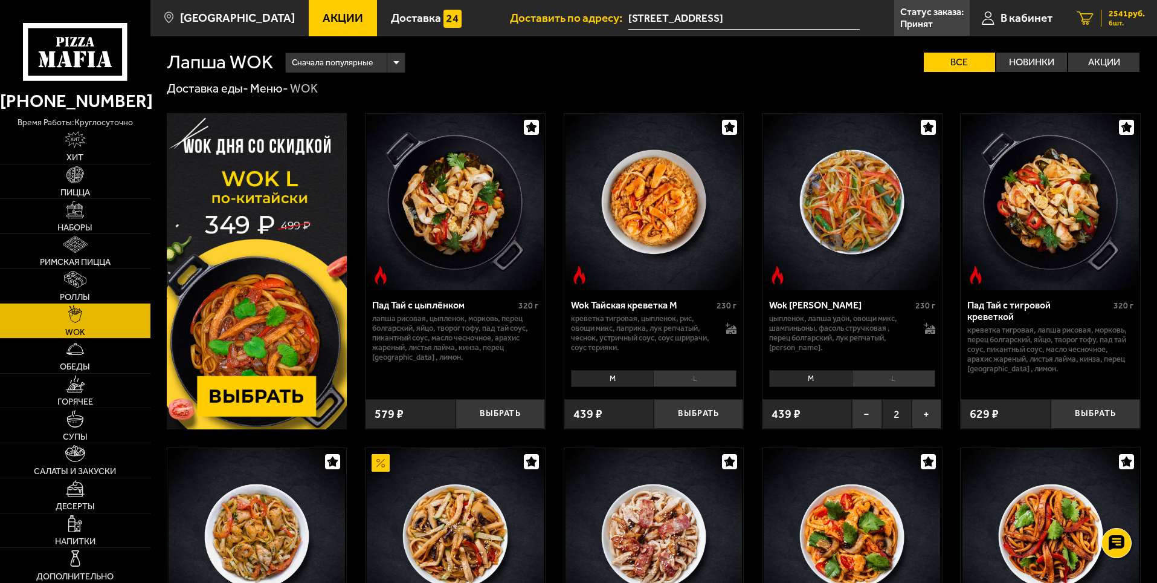 The width and height of the screenshot is (1157, 583). What do you see at coordinates (1051, 202) in the screenshot?
I see `img: Пад Тай с тигровой креветкой` at bounding box center [1051, 202].